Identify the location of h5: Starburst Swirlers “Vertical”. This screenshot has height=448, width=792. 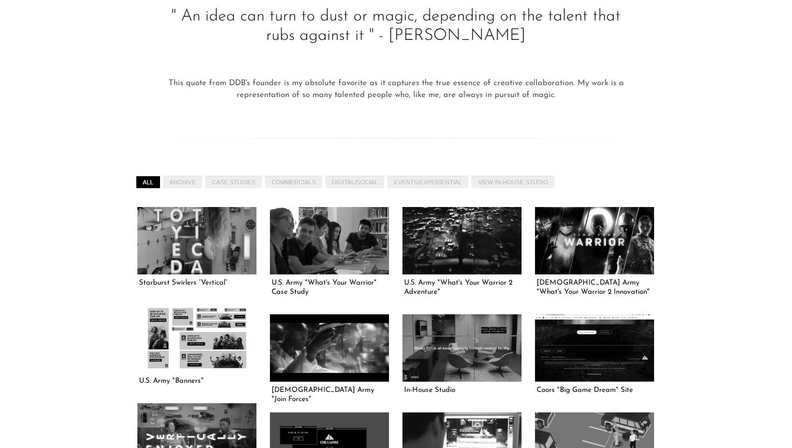
(197, 283).